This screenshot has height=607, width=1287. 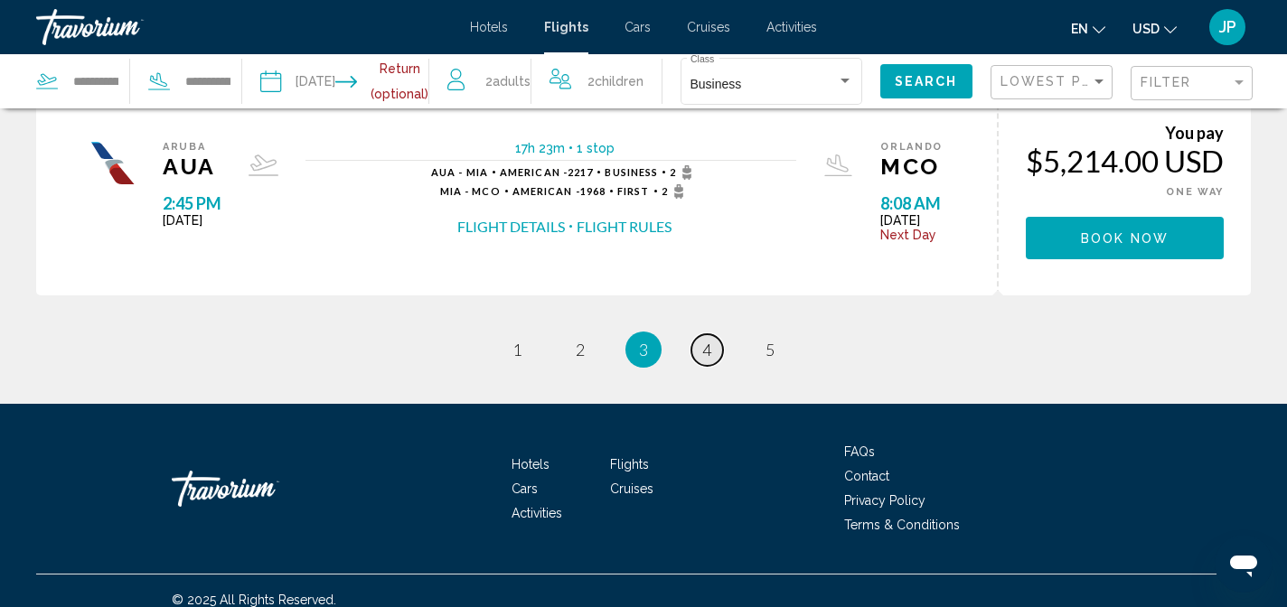 I want to click on a: Contact, so click(x=867, y=476).